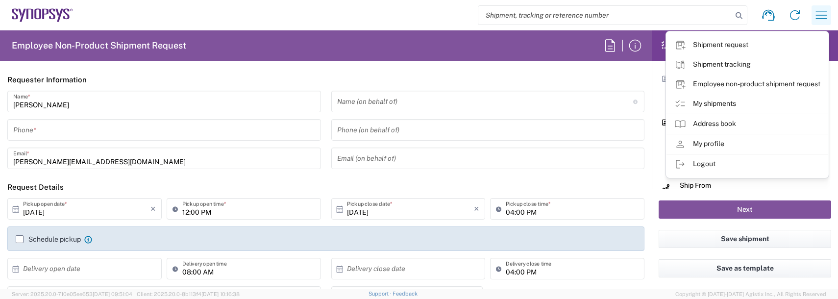 The width and height of the screenshot is (838, 299). What do you see at coordinates (747, 124) in the screenshot?
I see `a: Address book` at bounding box center [747, 124].